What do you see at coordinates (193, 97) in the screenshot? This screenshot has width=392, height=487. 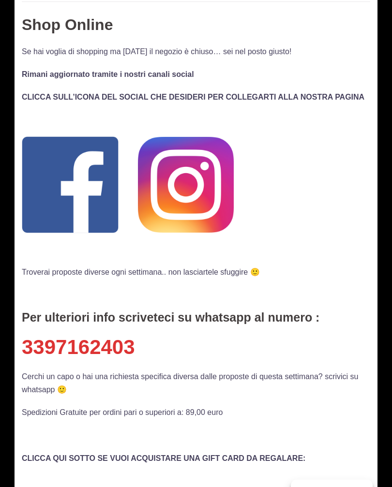 I see `strong: CLICCA SULL’ICONA DEL SOCIAL CHE DESIDERI PER COLLEGARTI ALLA NOSTRA PAGINA` at bounding box center [193, 97].